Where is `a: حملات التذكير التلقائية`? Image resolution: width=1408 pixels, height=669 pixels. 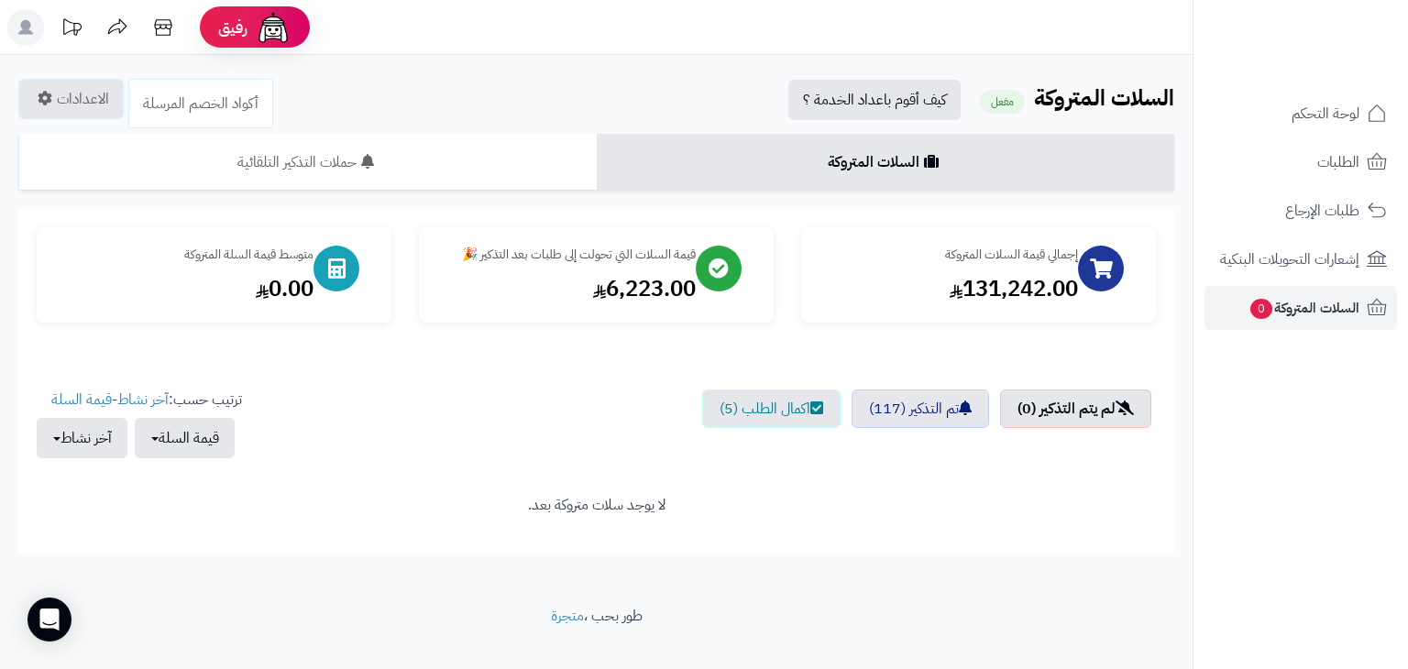 a: حملات التذكير التلقائية is located at coordinates (307, 162).